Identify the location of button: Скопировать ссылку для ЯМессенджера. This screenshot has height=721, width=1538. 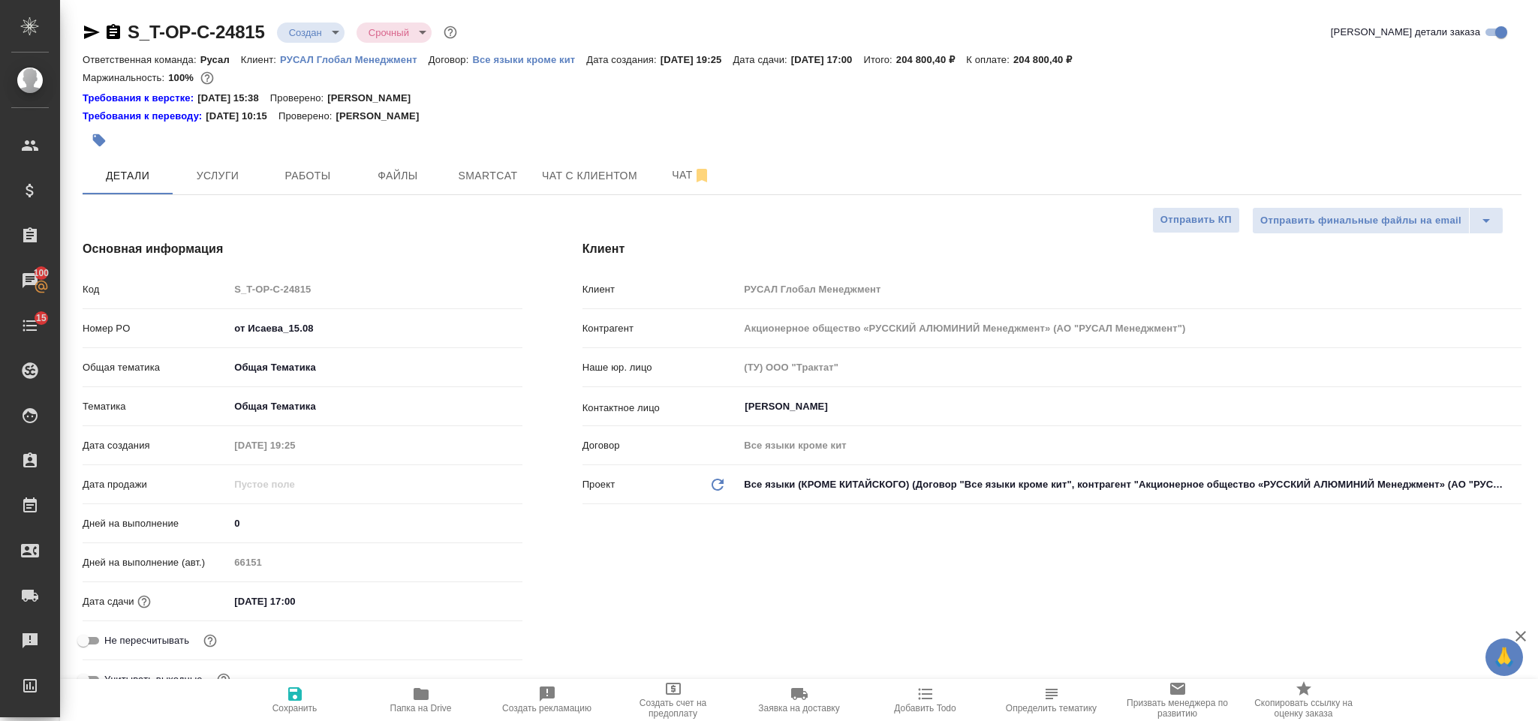
(92, 32).